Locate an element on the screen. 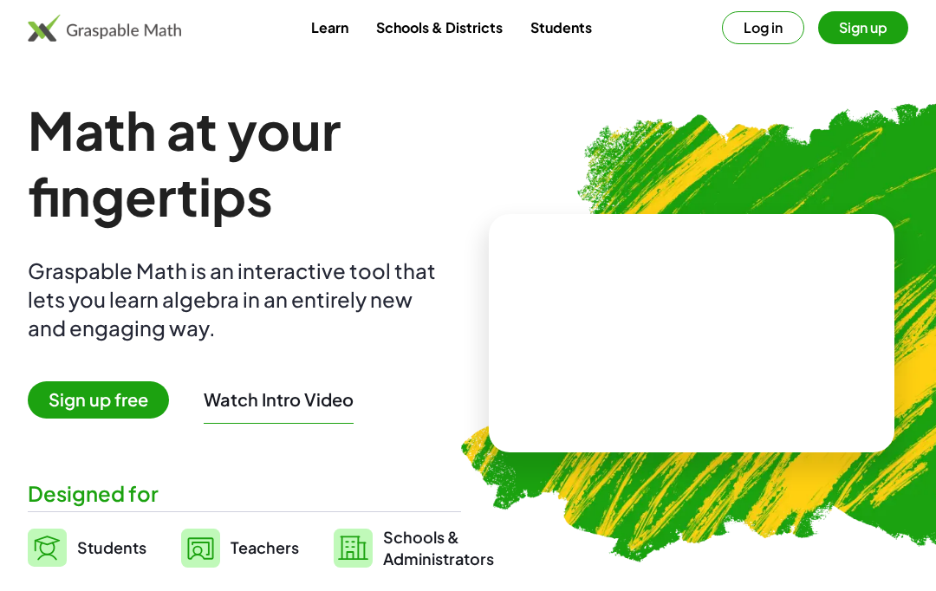 This screenshot has width=936, height=591. span: Sign up free is located at coordinates (98, 400).